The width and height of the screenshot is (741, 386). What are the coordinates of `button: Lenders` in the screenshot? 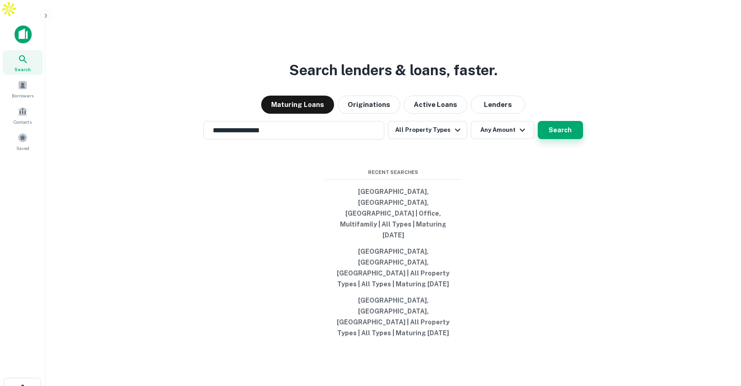 It's located at (498, 105).